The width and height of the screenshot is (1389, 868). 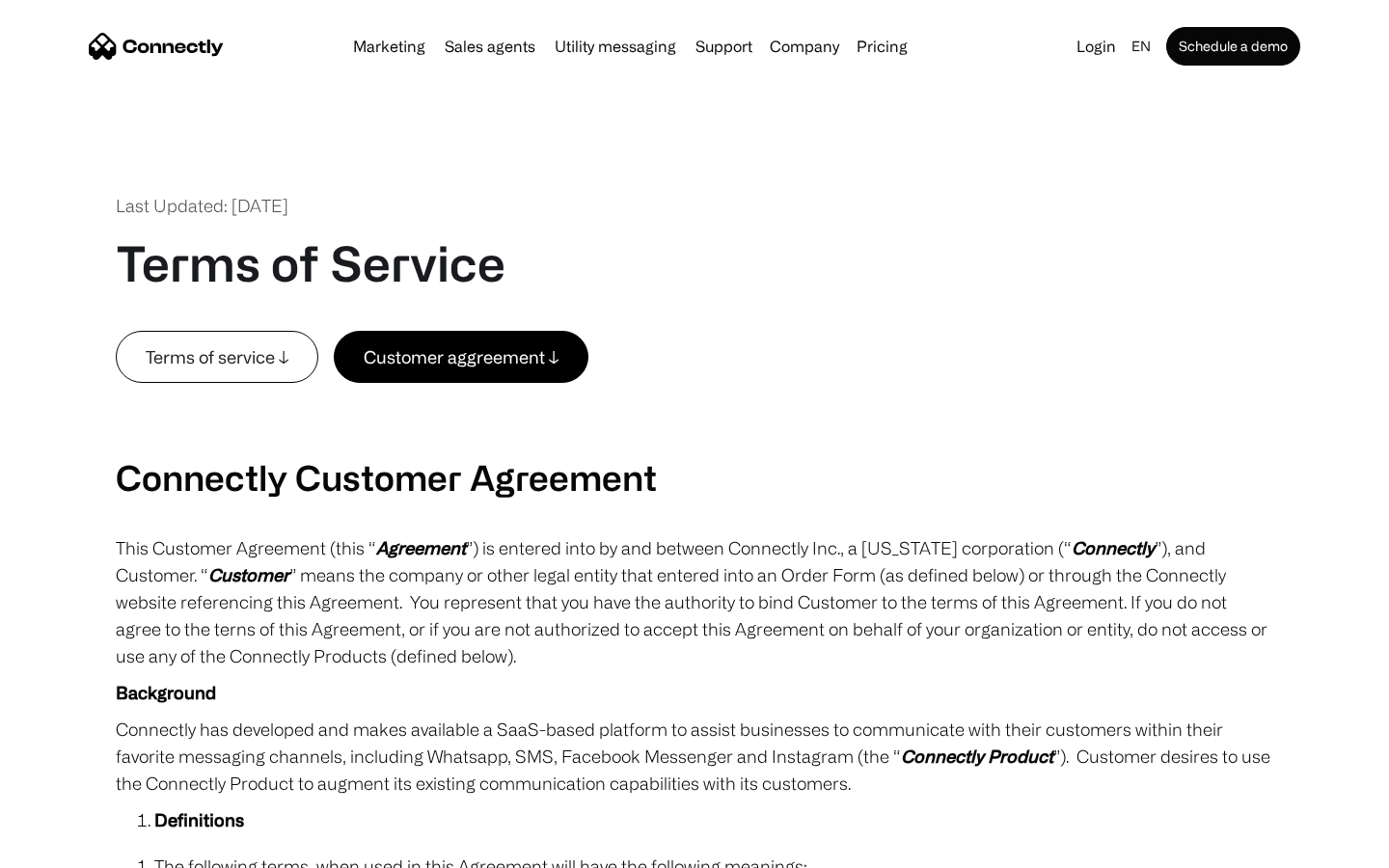 I want to click on em: Connectly, so click(x=1113, y=547).